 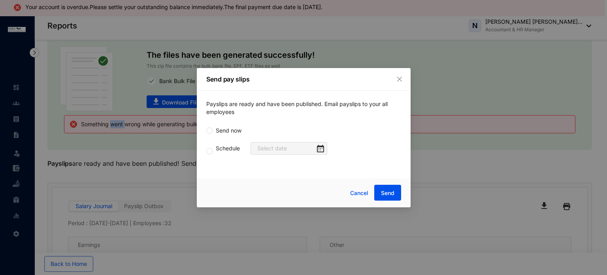 I want to click on span: Send, so click(x=387, y=193).